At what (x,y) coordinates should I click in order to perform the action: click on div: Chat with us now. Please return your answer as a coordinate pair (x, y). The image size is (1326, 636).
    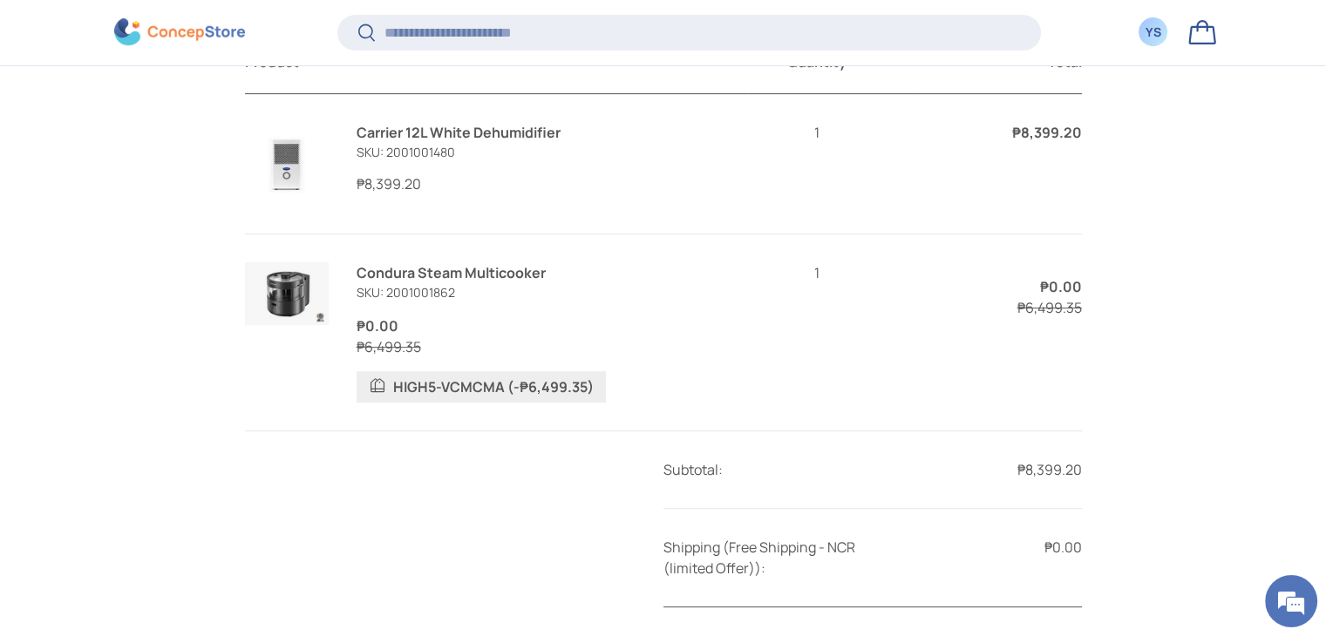
    Looking at the image, I should click on (192, 109).